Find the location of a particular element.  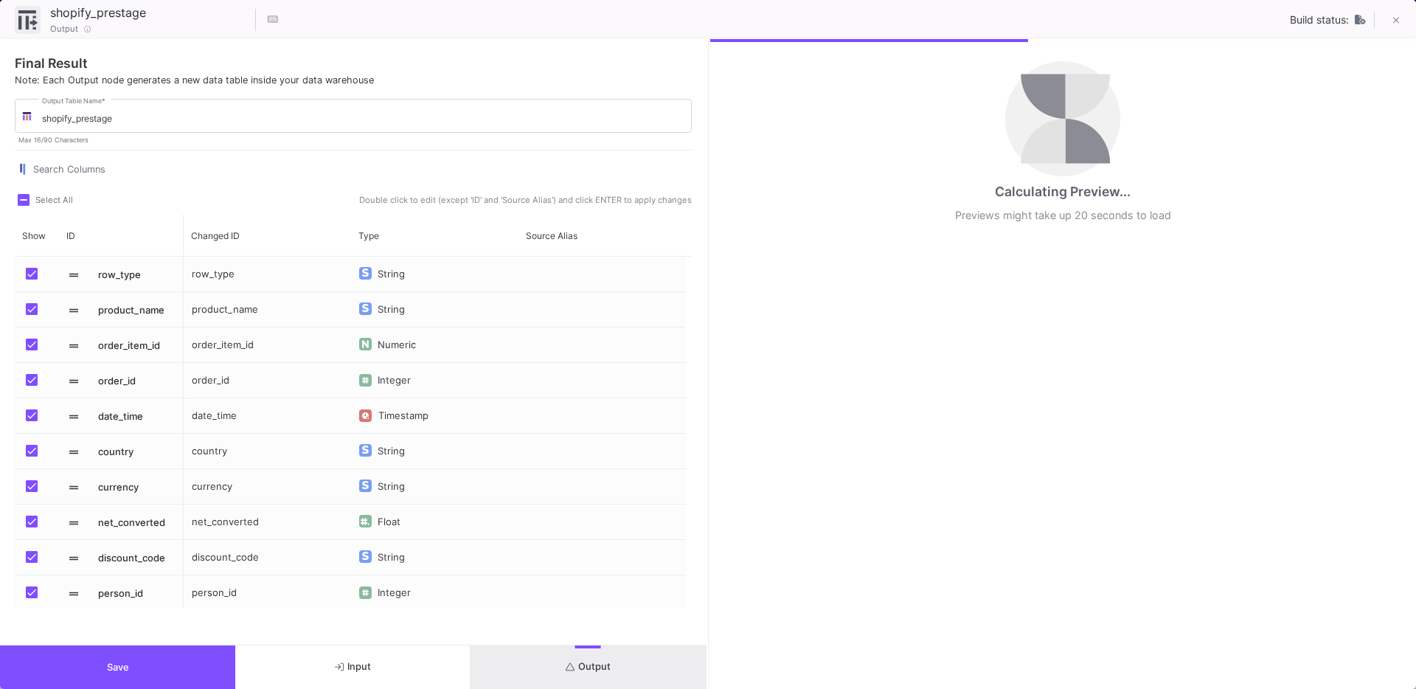

span: Show is located at coordinates (34, 235).